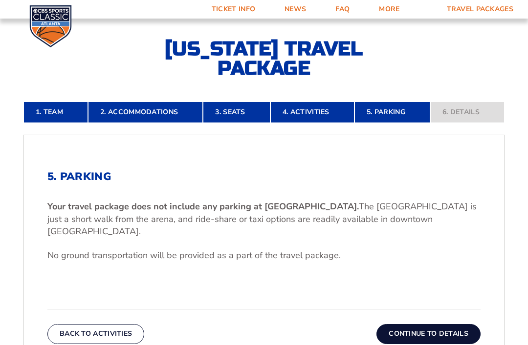  Describe the element at coordinates (56, 112) in the screenshot. I see `a: 1. Team` at that location.